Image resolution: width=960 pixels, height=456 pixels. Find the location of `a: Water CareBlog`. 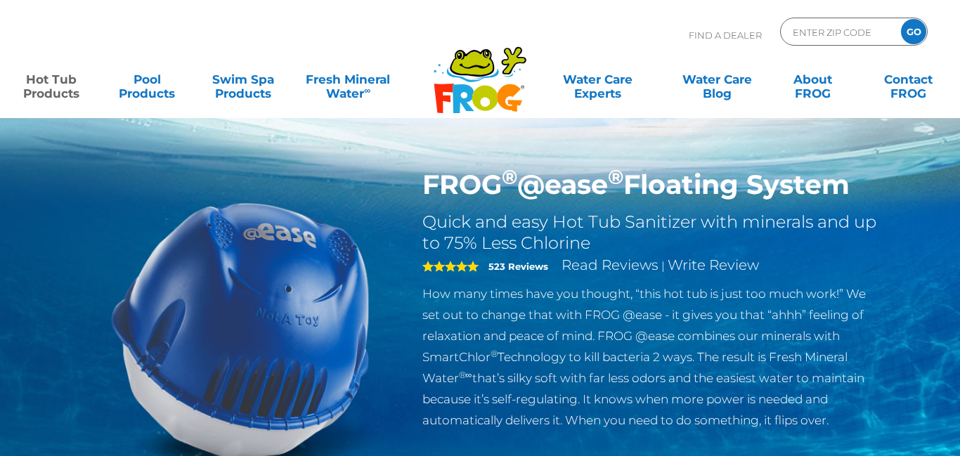

a: Water CareBlog is located at coordinates (717, 79).